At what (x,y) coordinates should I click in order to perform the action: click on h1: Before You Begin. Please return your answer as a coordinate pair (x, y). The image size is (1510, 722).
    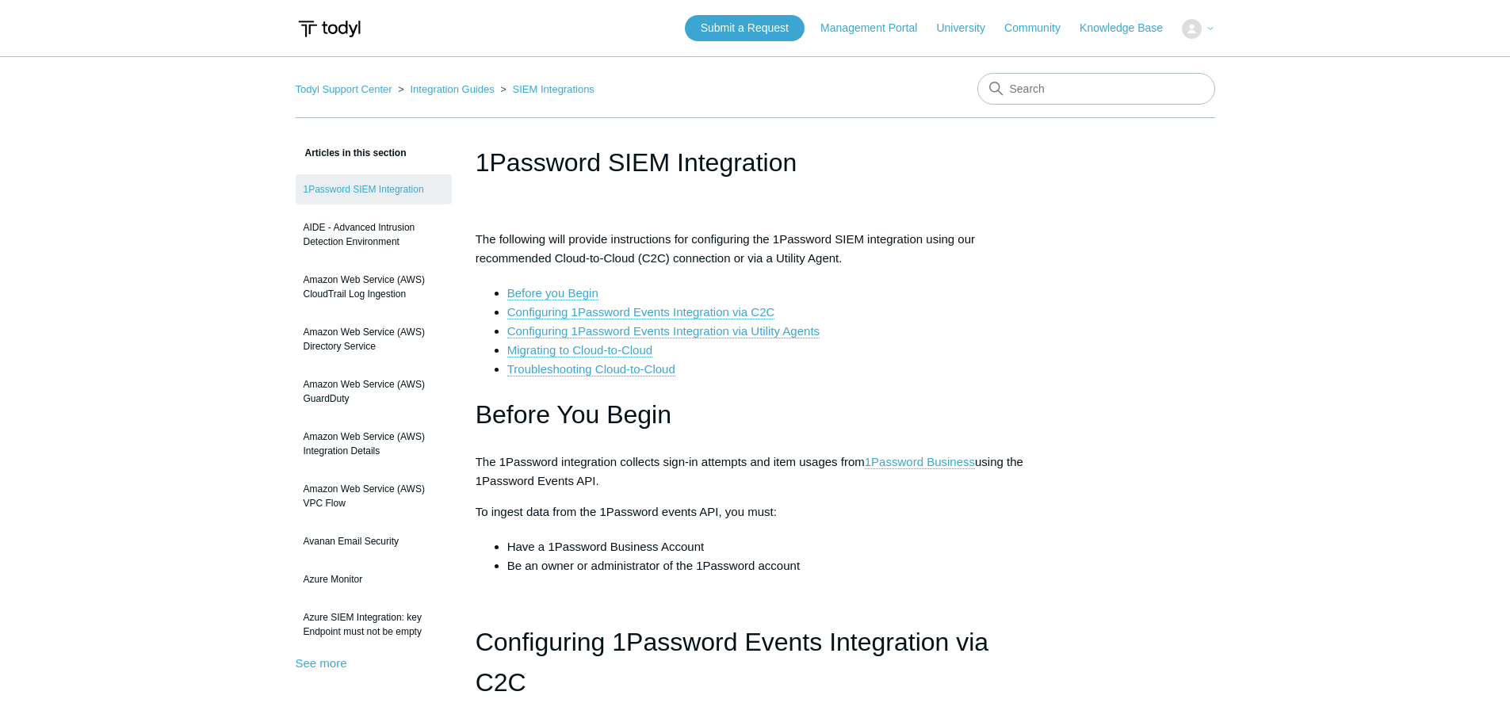
    Looking at the image, I should click on (755, 415).